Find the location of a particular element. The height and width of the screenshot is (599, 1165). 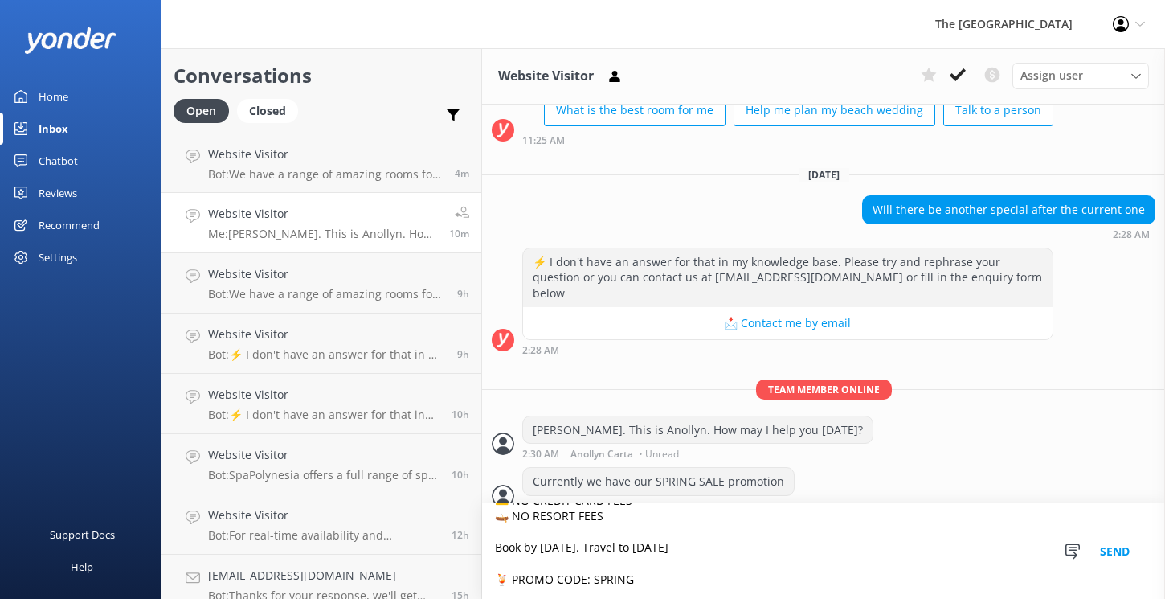

div: Assign User is located at coordinates (1081, 76).